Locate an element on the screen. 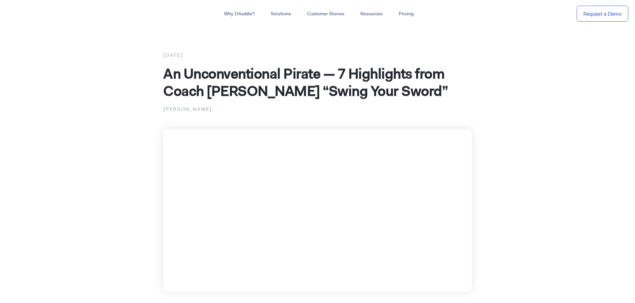 Image resolution: width=635 pixels, height=303 pixels. a: Request a Demo is located at coordinates (602, 14).